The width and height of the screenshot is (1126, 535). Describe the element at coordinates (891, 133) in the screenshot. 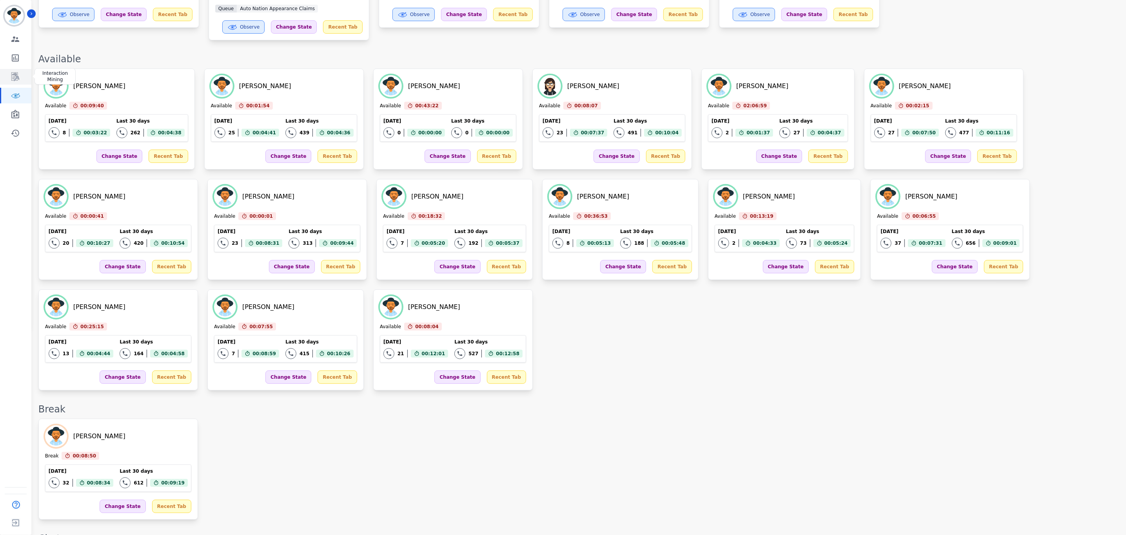

I see `div: 27` at that location.